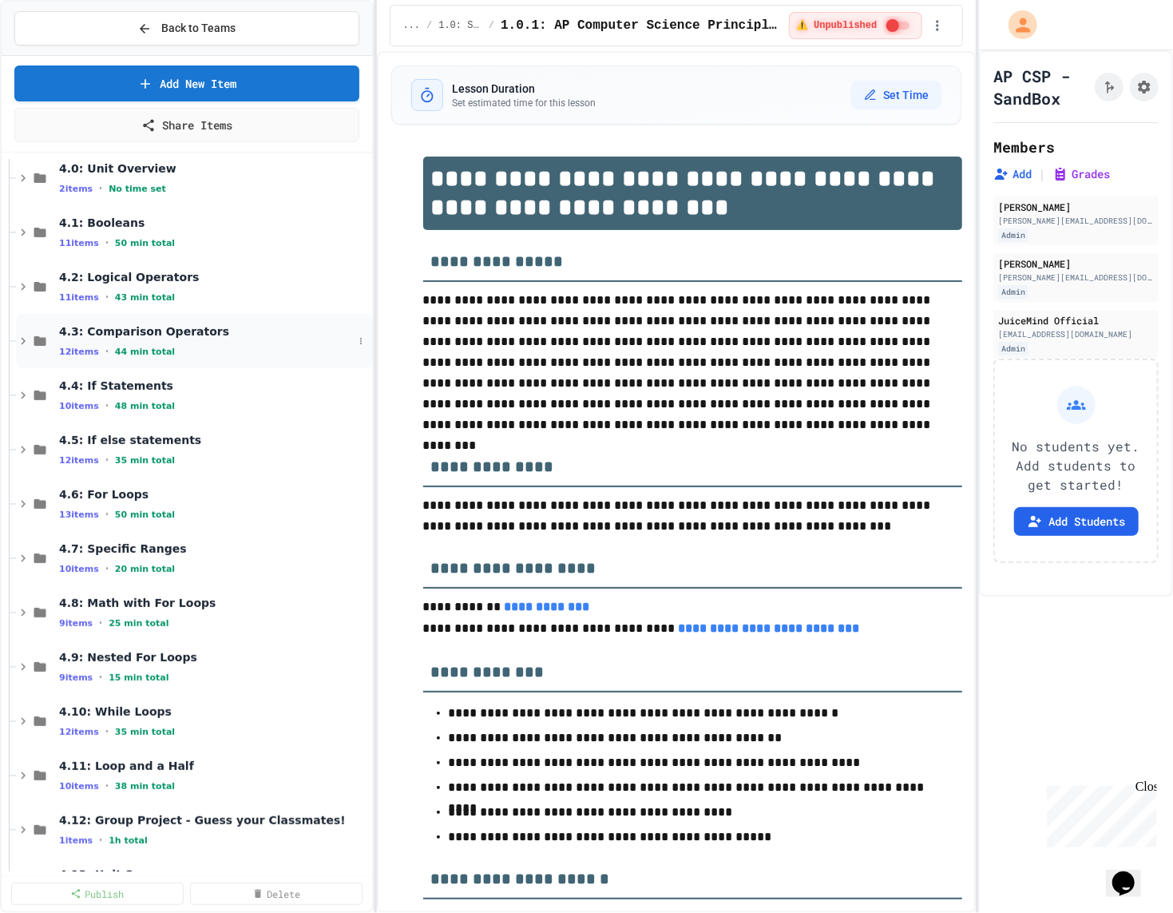 The height and width of the screenshot is (913, 1173). What do you see at coordinates (1017, 25) in the screenshot?
I see `div: My Account` at bounding box center [1017, 25].